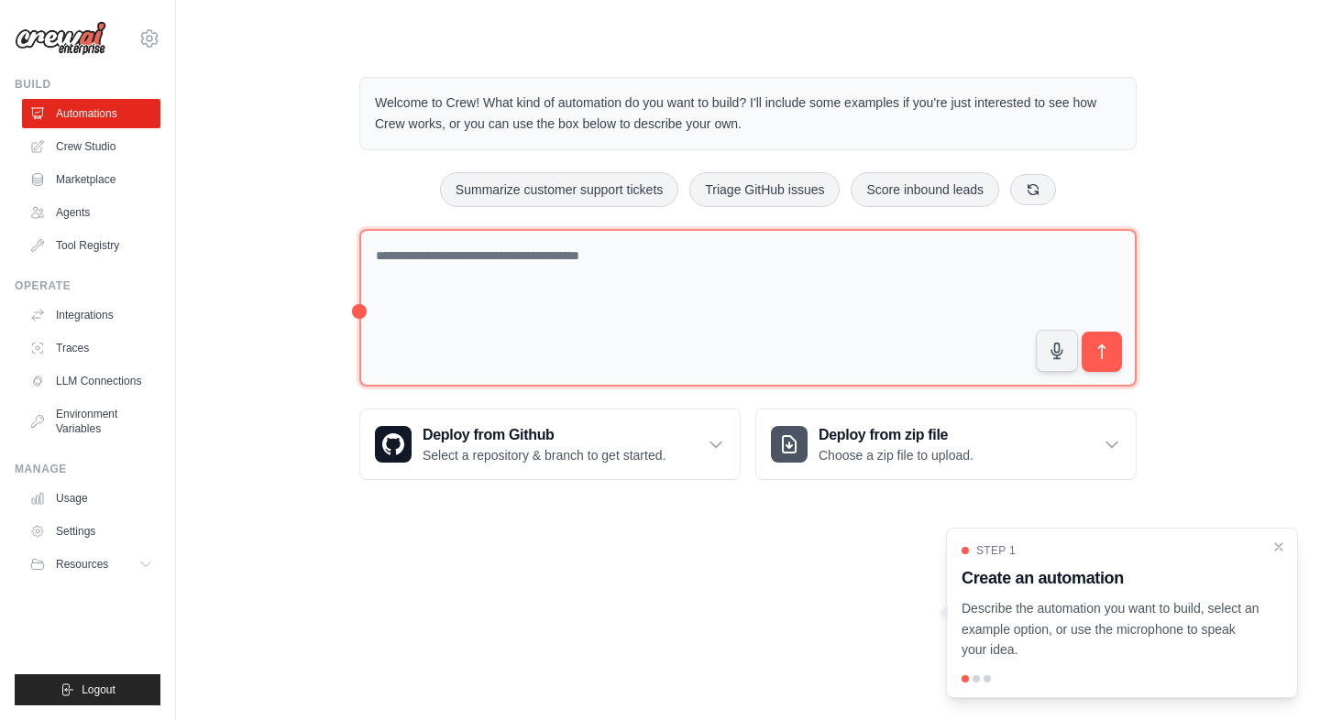  What do you see at coordinates (87, 286) in the screenshot?
I see `div: Operate` at bounding box center [87, 286].